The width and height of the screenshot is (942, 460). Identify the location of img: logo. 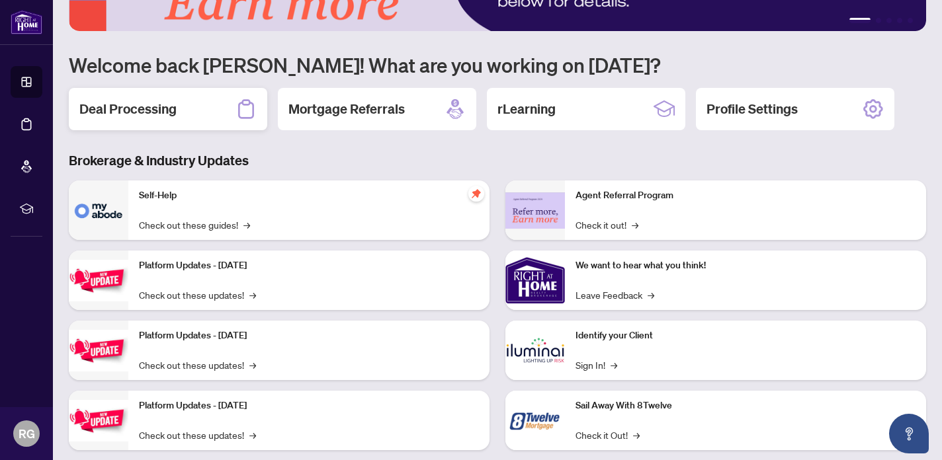
(26, 22).